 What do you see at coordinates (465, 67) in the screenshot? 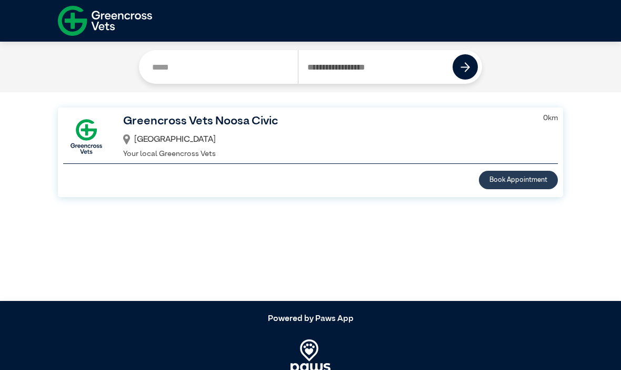
I see `img: icon-right` at bounding box center [465, 67].